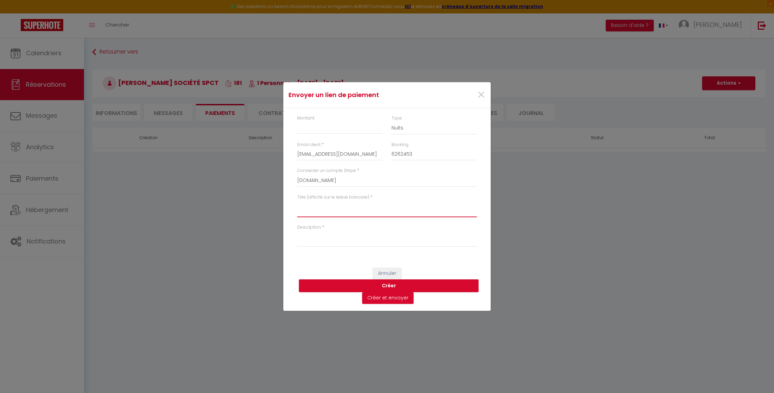 The width and height of the screenshot is (774, 393). I want to click on h4: Envoyer un lien de paiement, so click(353, 95).